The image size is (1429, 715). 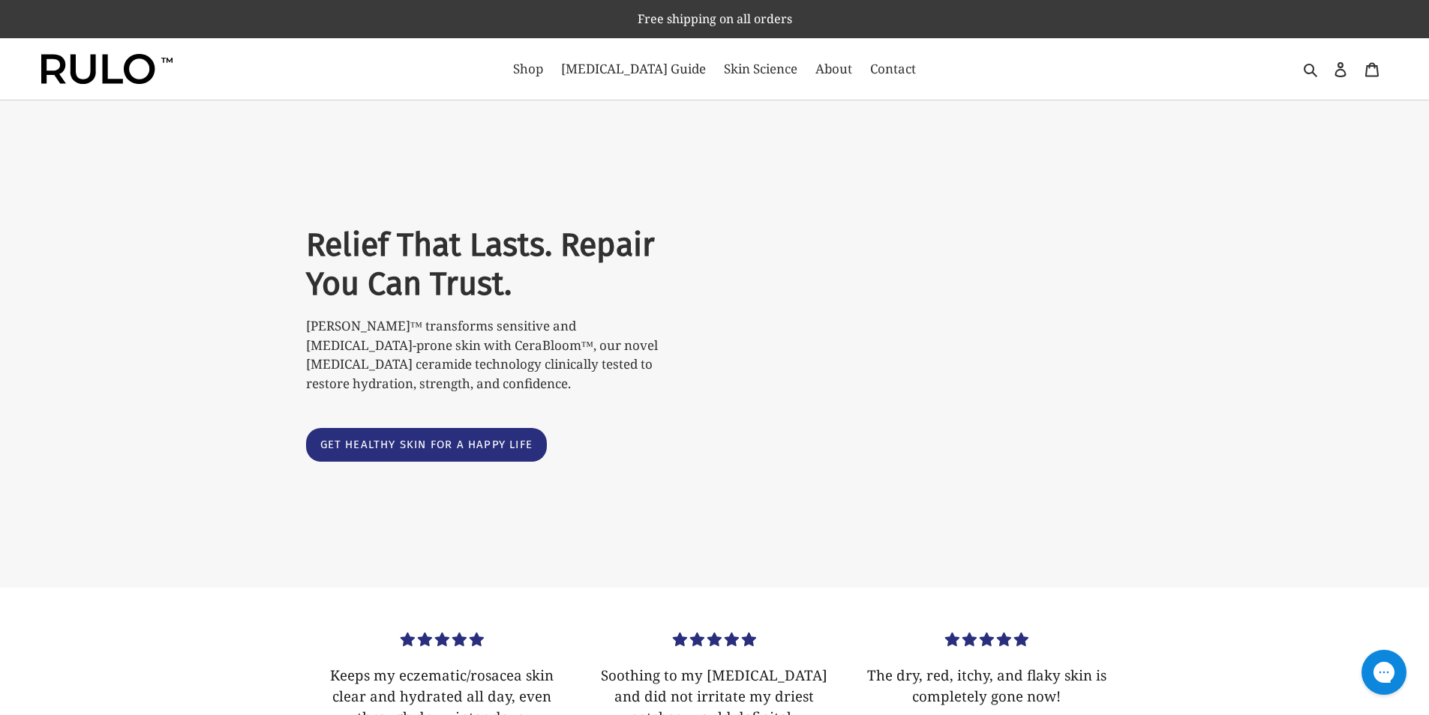 What do you see at coordinates (427, 445) in the screenshot?
I see `a: Get healthy skin for a happy life: Catalog` at bounding box center [427, 445].